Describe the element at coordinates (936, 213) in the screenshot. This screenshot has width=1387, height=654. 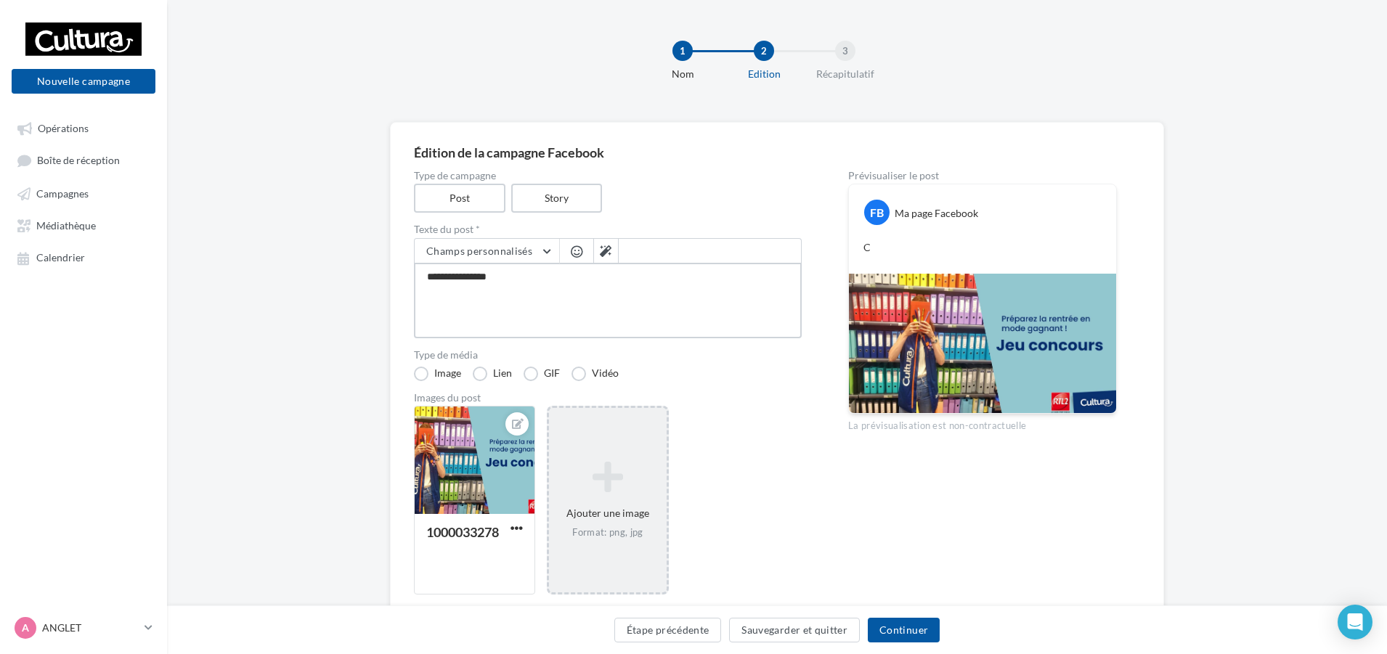
I see `div: Ma page Facebook` at that location.